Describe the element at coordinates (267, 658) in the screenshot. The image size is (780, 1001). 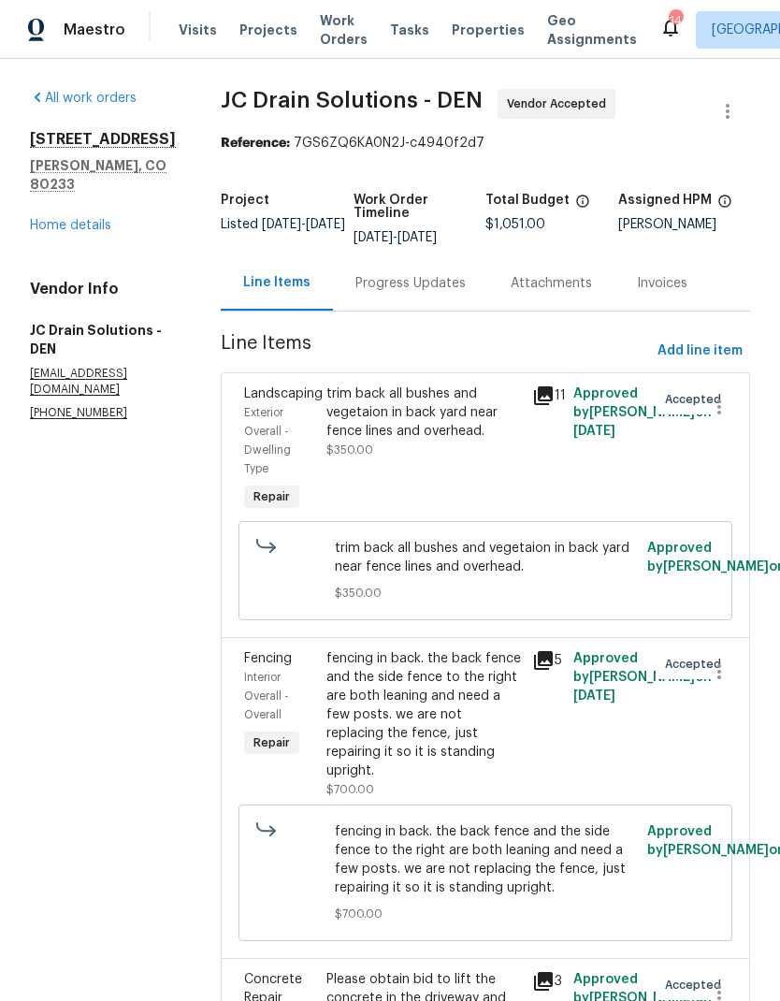
I see `span: Fencing` at that location.